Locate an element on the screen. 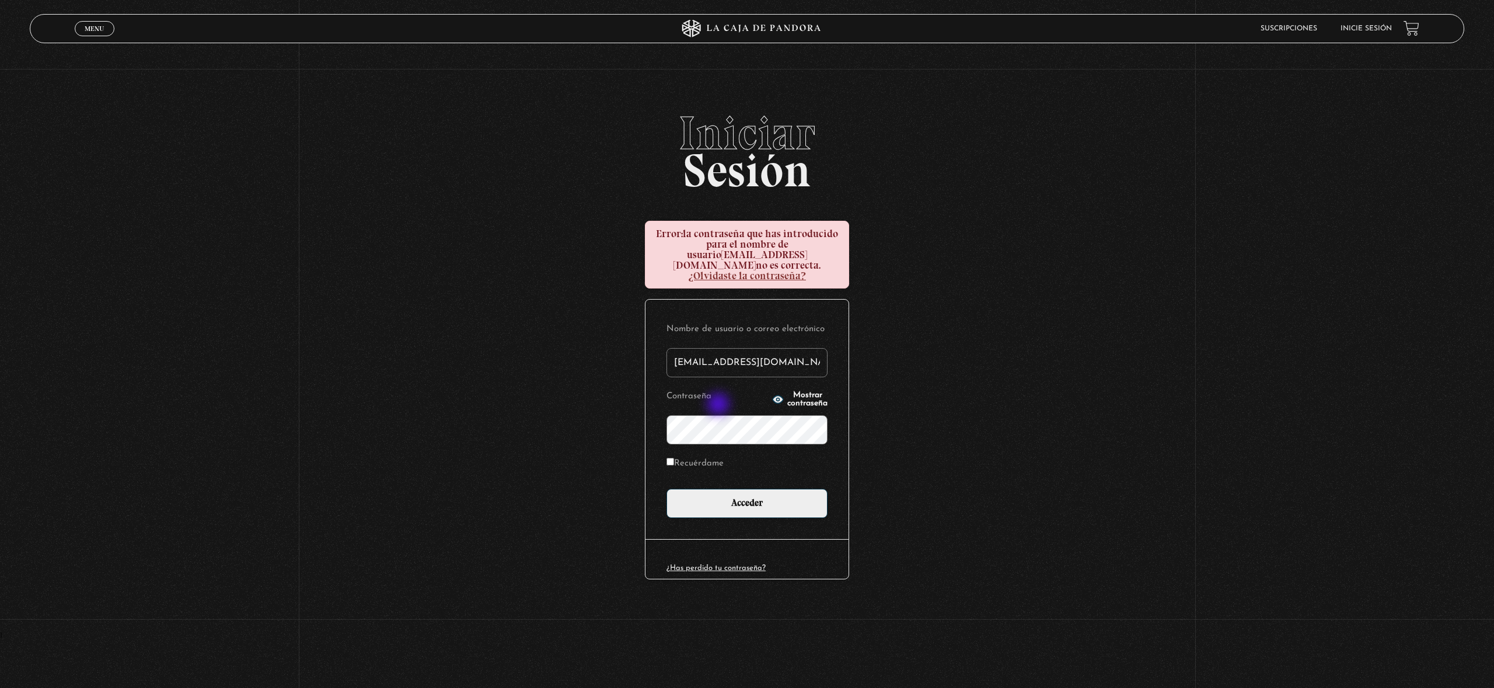 The image size is (1494, 688). a: View your shopping cart is located at coordinates (1411, 28).